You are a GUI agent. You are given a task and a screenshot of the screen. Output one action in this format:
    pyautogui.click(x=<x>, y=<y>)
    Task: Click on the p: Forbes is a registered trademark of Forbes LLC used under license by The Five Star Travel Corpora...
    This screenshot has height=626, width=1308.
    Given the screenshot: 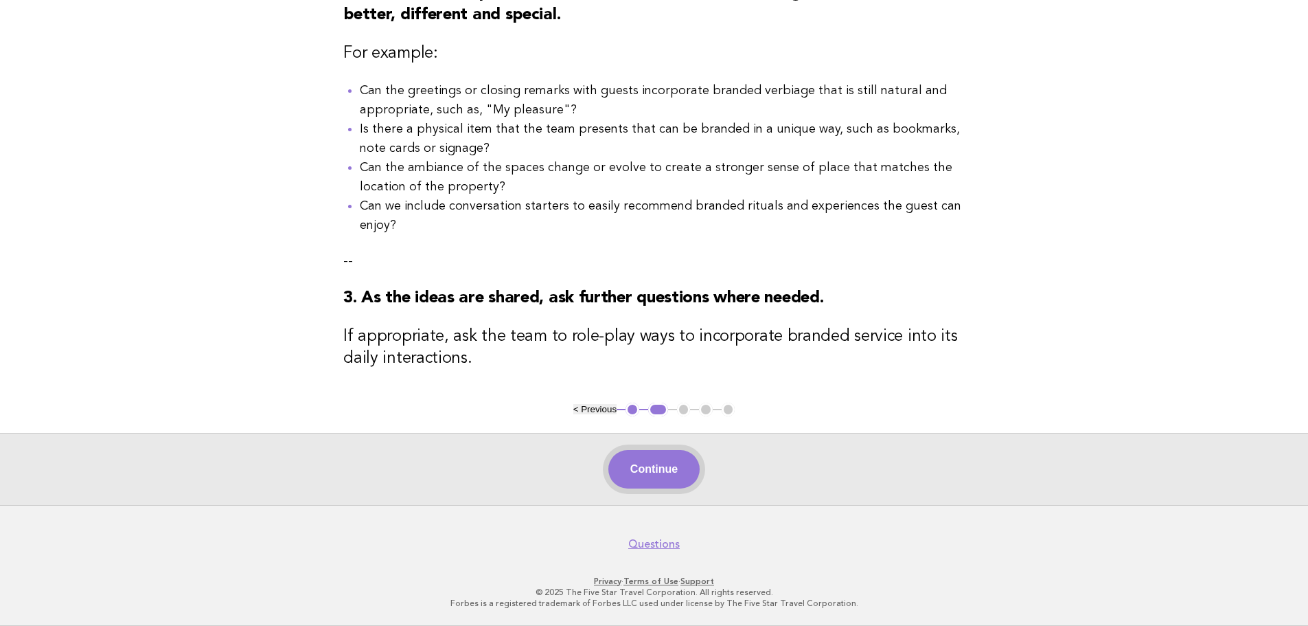 What is the action you would take?
    pyautogui.click(x=654, y=603)
    